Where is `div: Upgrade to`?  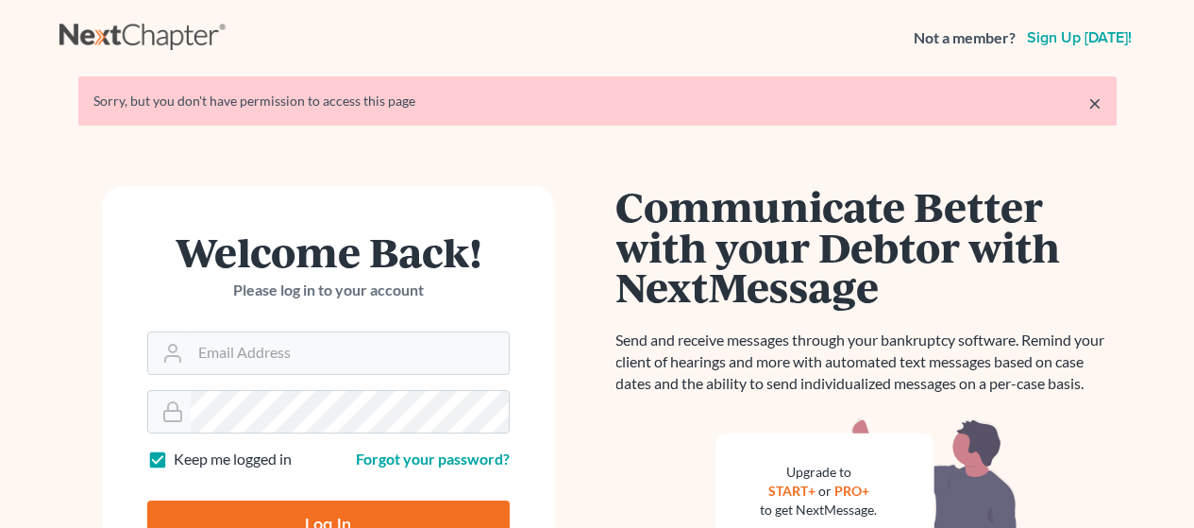
div: Upgrade to is located at coordinates (819, 472).